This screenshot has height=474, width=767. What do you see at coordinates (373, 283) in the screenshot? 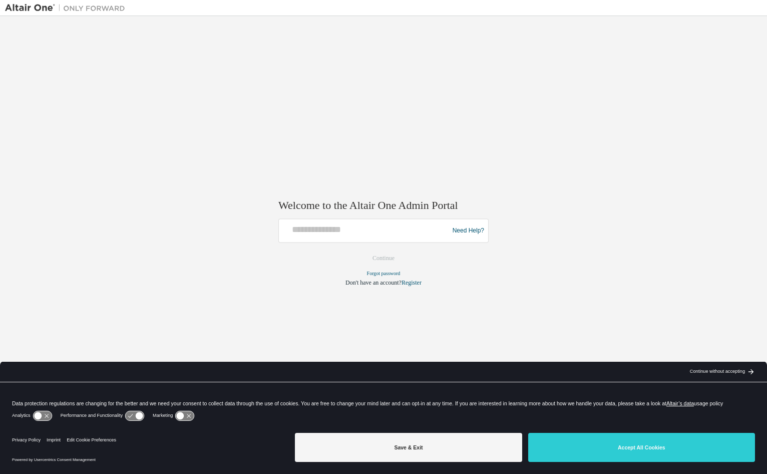
I see `span: Don't have an account?` at bounding box center [373, 283].